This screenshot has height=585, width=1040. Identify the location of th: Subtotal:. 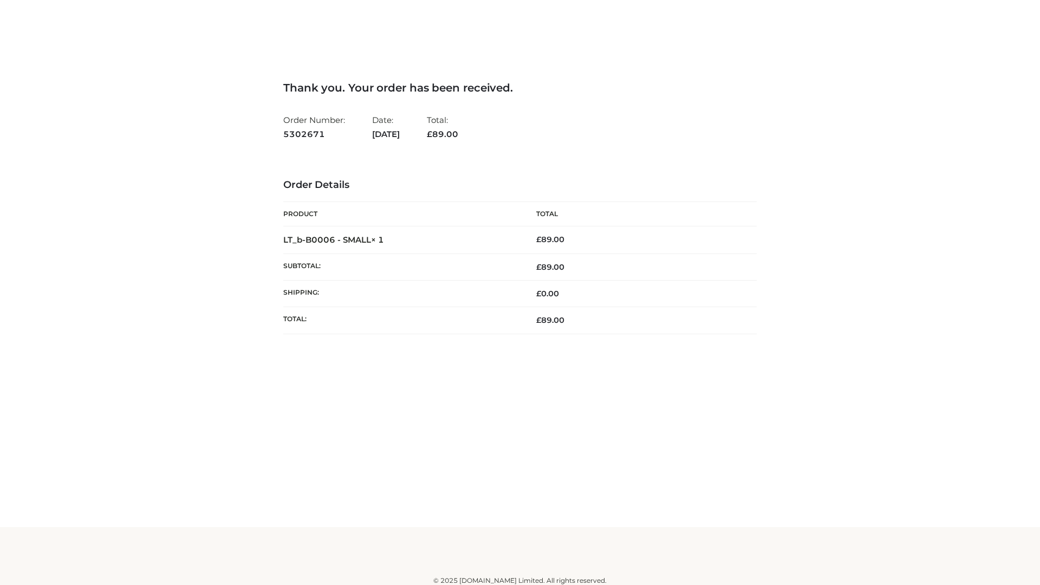
(401, 266).